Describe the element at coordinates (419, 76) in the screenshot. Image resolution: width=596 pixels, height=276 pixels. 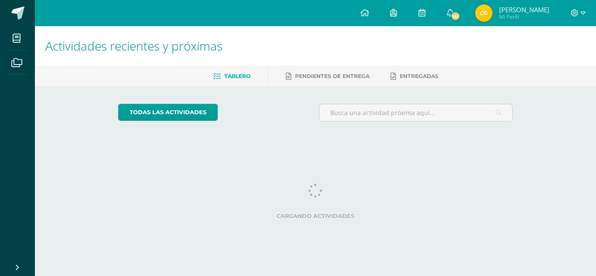
I see `span: Entregadas` at that location.